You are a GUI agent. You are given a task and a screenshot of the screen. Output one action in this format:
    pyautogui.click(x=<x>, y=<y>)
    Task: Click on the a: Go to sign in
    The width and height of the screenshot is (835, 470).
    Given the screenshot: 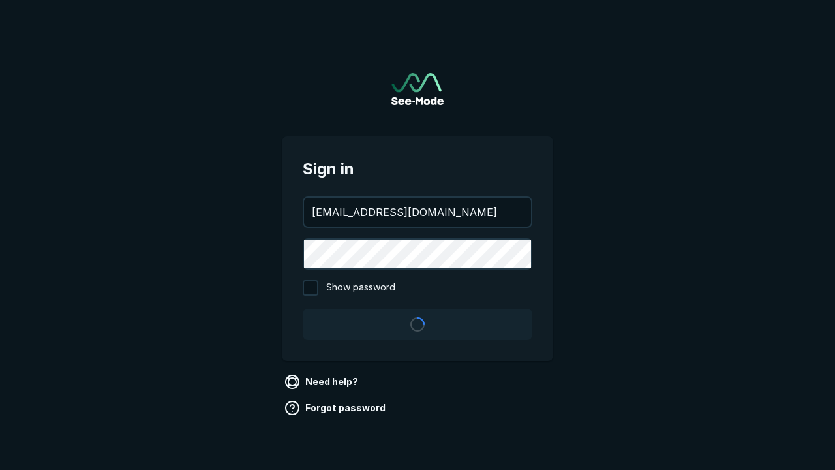 What is the action you would take?
    pyautogui.click(x=418, y=89)
    